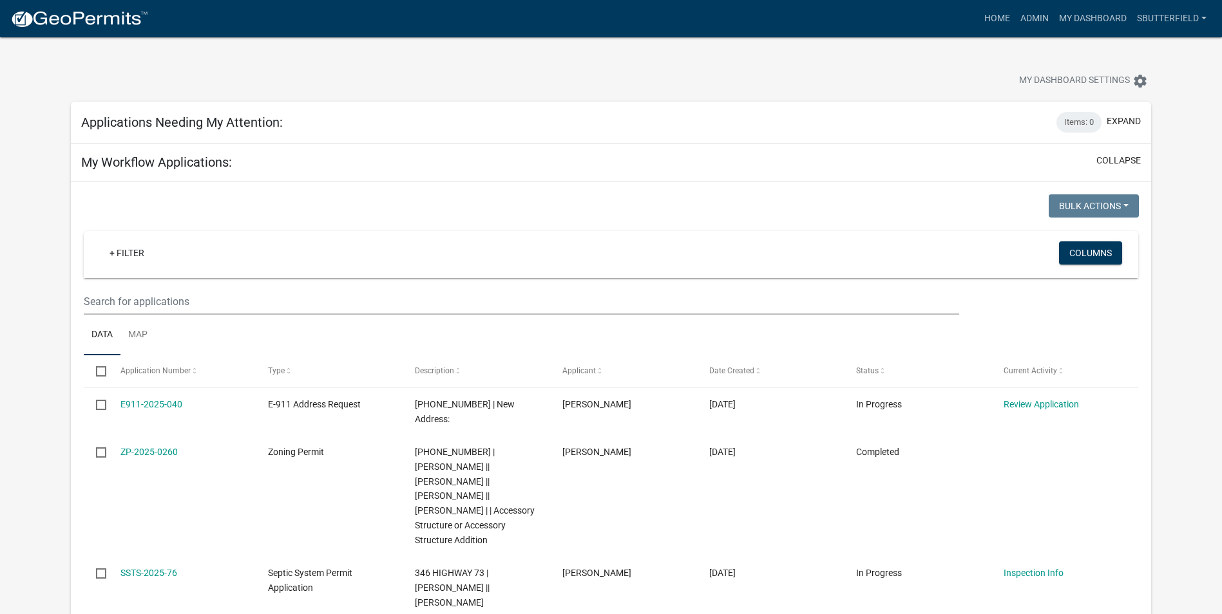  What do you see at coordinates (151, 404) in the screenshot?
I see `a: E911-2025-040` at bounding box center [151, 404].